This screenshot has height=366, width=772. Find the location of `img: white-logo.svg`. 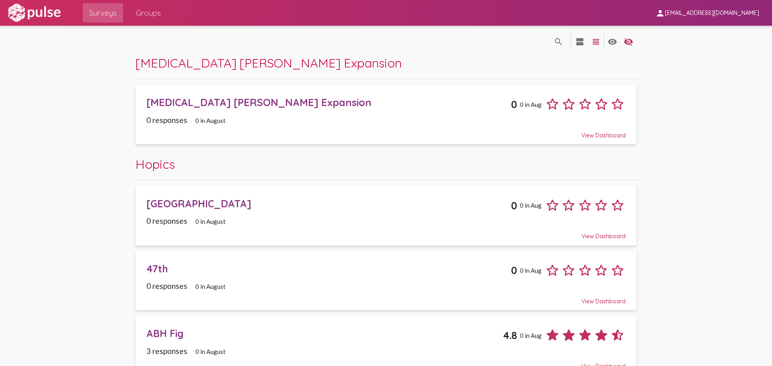

img: white-logo.svg is located at coordinates (34, 13).